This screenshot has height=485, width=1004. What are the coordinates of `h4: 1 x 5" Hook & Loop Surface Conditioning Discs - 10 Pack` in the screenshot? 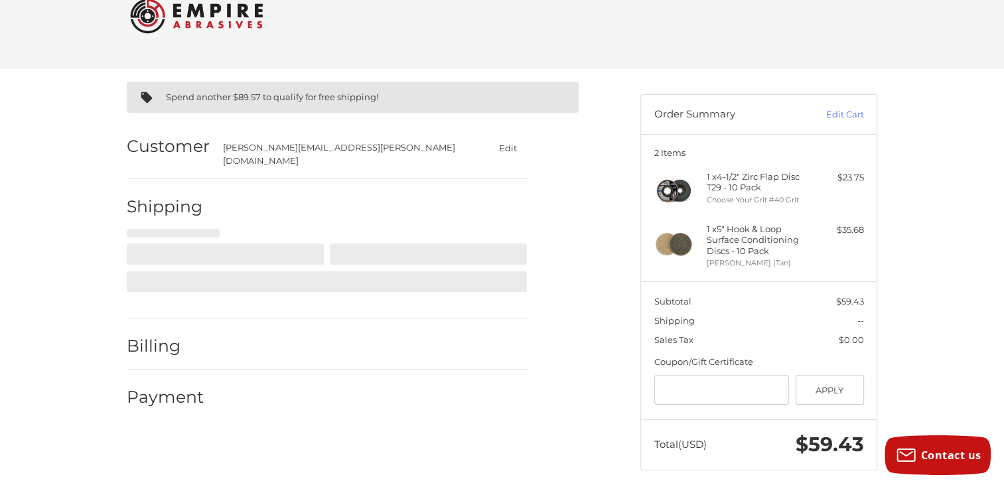 It's located at (757, 240).